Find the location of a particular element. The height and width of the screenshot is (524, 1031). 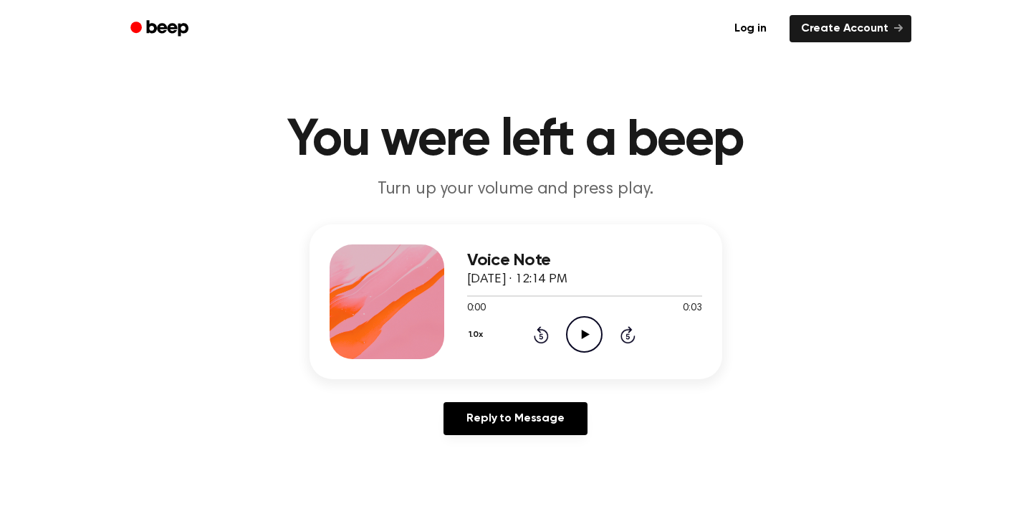

a: Reply to Message is located at coordinates (515, 418).